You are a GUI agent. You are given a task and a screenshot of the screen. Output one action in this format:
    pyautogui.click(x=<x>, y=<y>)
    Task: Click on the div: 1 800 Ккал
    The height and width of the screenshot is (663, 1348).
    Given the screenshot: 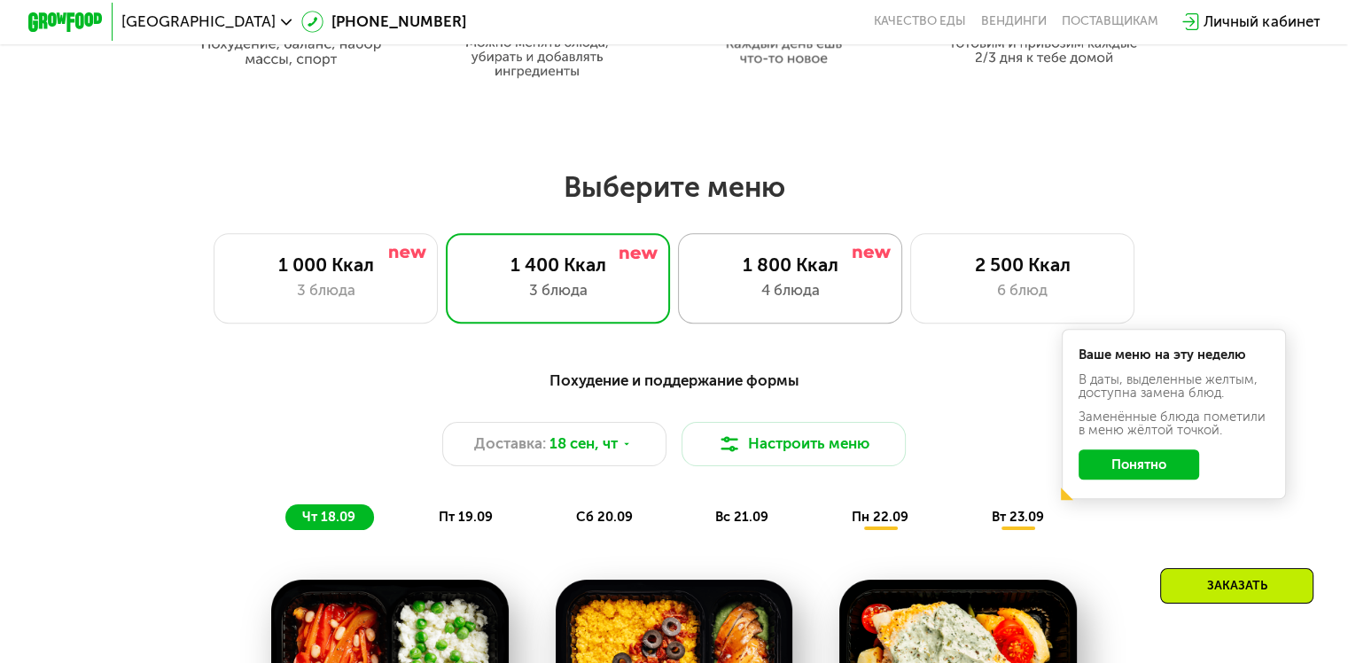 What is the action you would take?
    pyautogui.click(x=790, y=264)
    